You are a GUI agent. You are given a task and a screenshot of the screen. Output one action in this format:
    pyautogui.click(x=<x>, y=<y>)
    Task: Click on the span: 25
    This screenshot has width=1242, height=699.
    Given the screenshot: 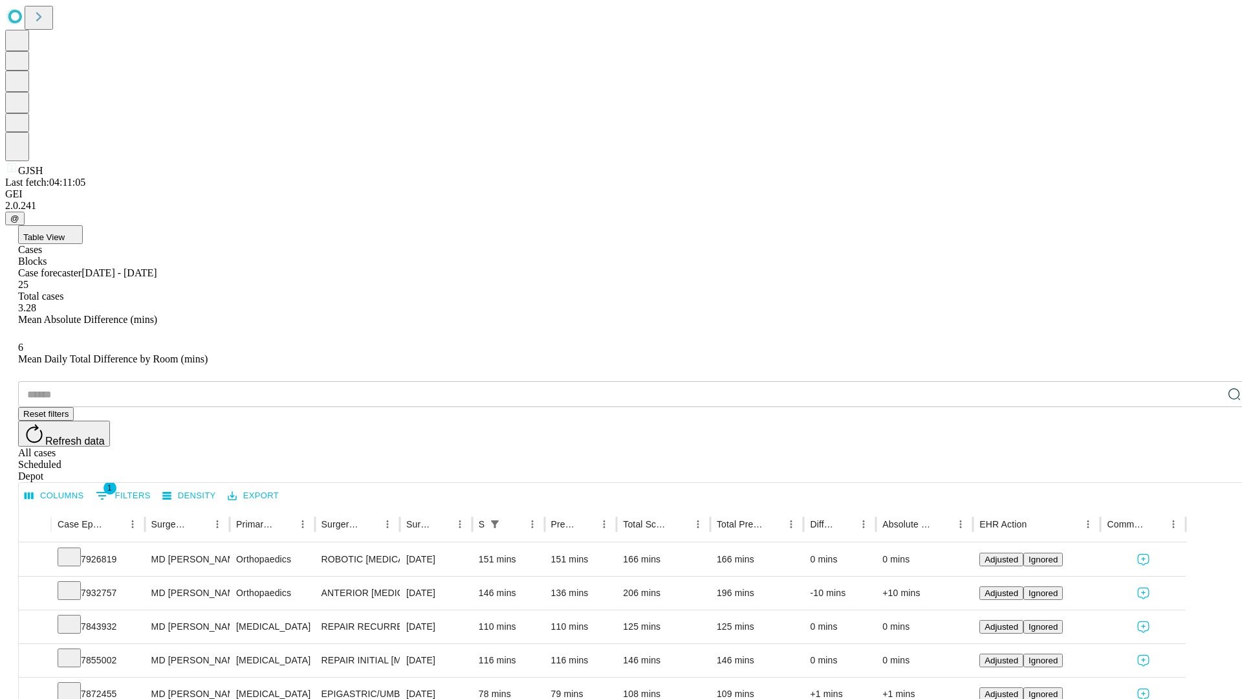 What is the action you would take?
    pyautogui.click(x=23, y=284)
    